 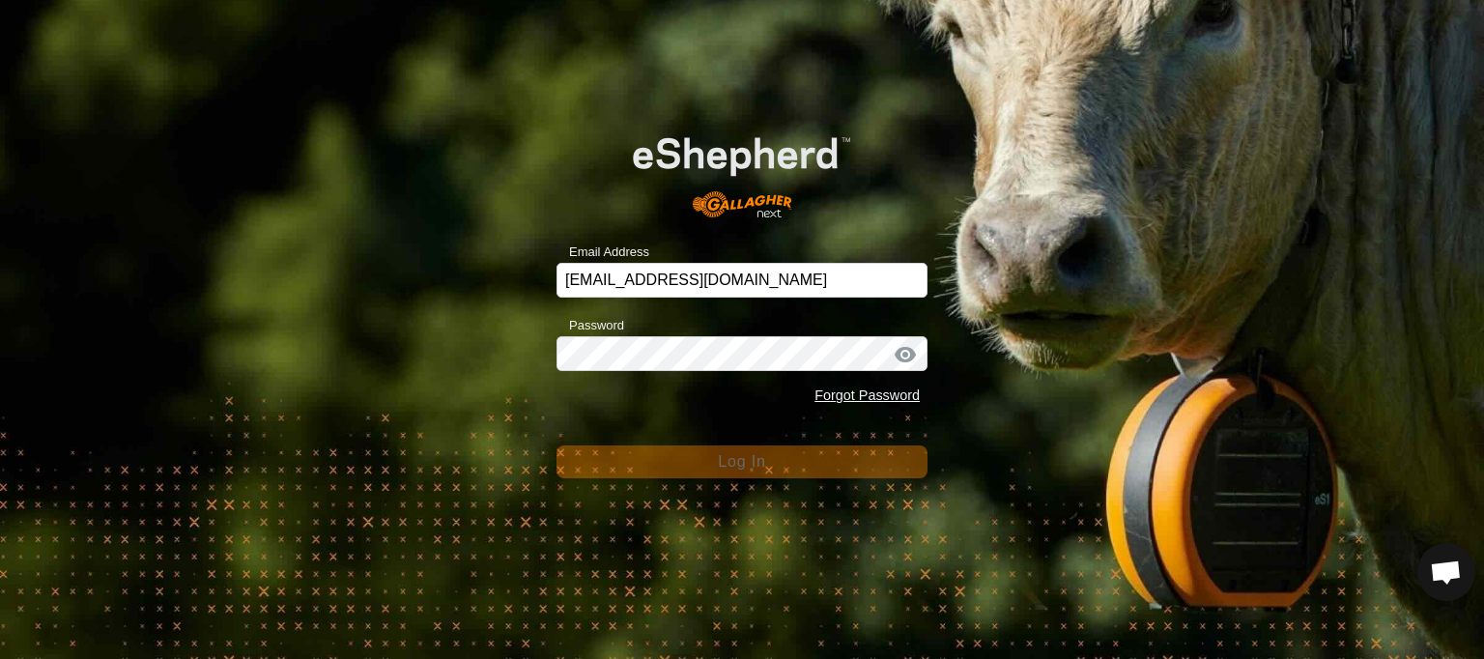 What do you see at coordinates (867, 395) in the screenshot?
I see `a: Forgot Password` at bounding box center [867, 395].